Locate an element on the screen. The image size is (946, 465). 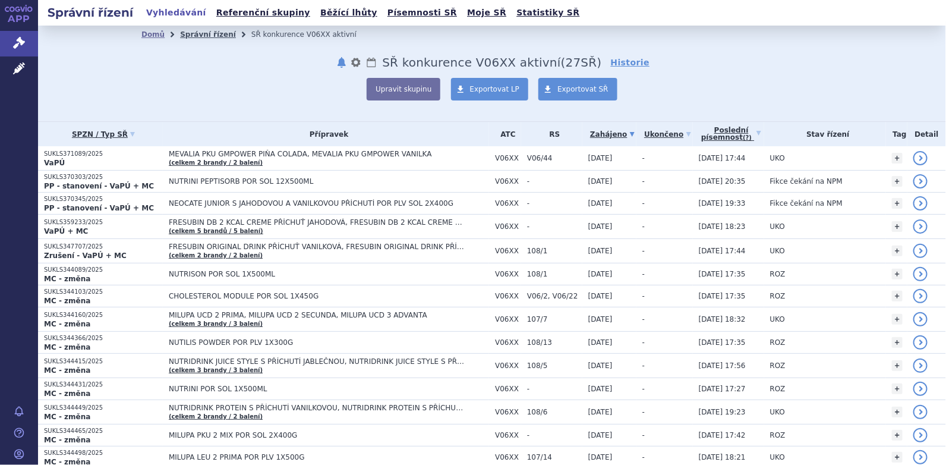
a: Lhůty is located at coordinates (371, 62).